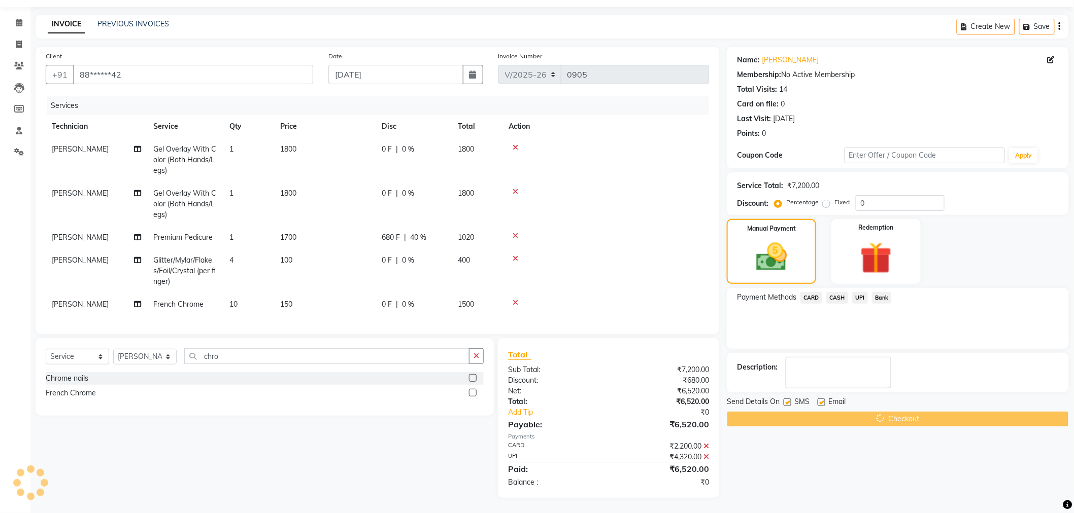 Image resolution: width=1074 pixels, height=513 pixels. Describe the element at coordinates (876, 228) in the screenshot. I see `label: Redemption` at that location.